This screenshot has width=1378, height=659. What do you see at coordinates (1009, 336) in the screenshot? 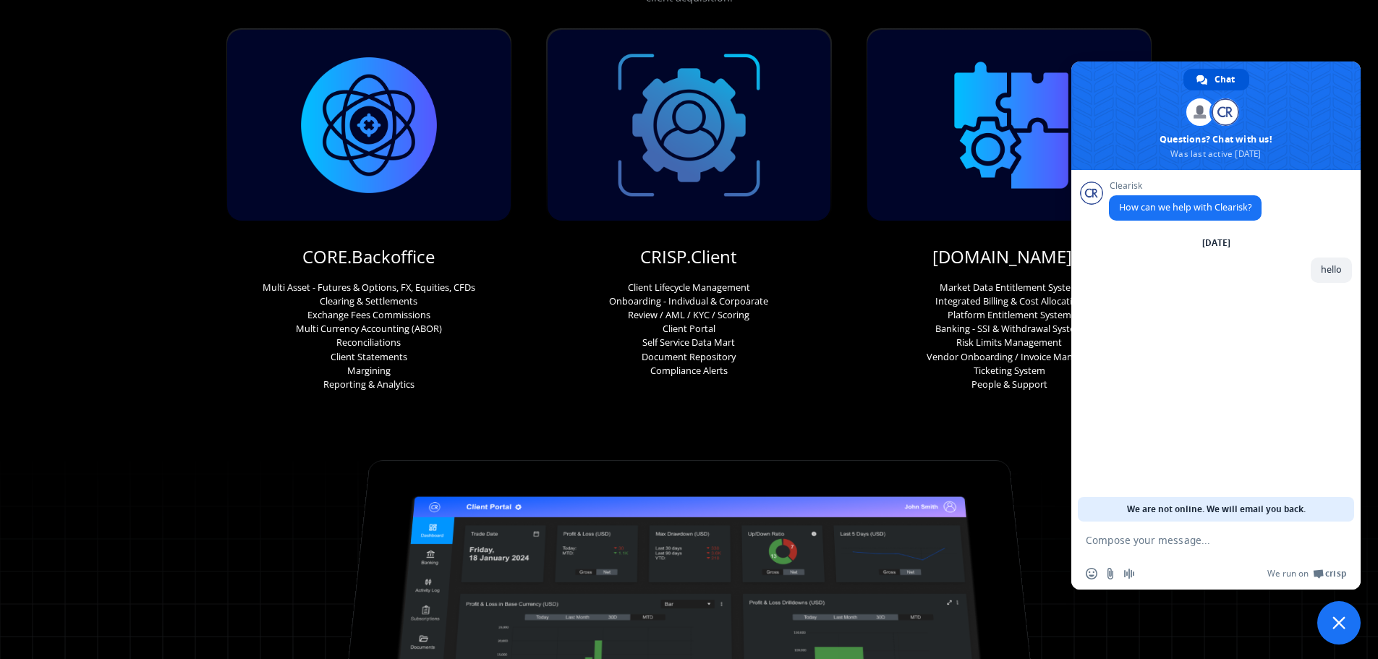
I see `p: Market Data Entitlement System Integrated Billing & Cost Allocation Platform Entitlement System B...` at bounding box center [1009, 336].